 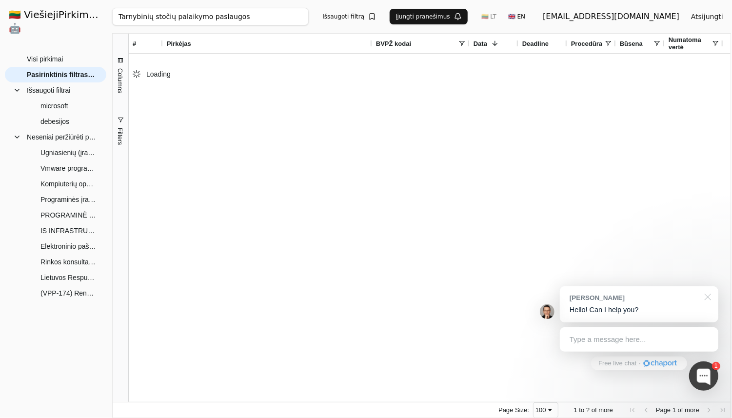 What do you see at coordinates (639, 340) in the screenshot?
I see `div: Type a message here...` at bounding box center [639, 340].